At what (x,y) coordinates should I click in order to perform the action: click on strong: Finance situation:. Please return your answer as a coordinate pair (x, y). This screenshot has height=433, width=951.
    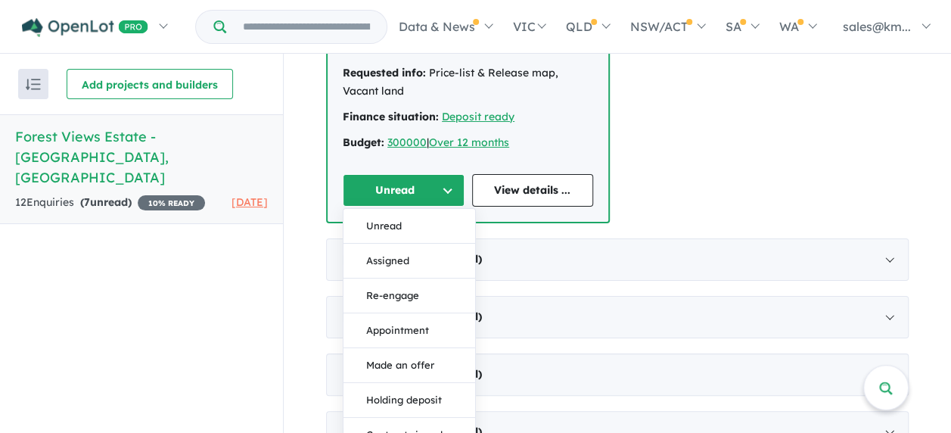
    Looking at the image, I should click on (390, 116).